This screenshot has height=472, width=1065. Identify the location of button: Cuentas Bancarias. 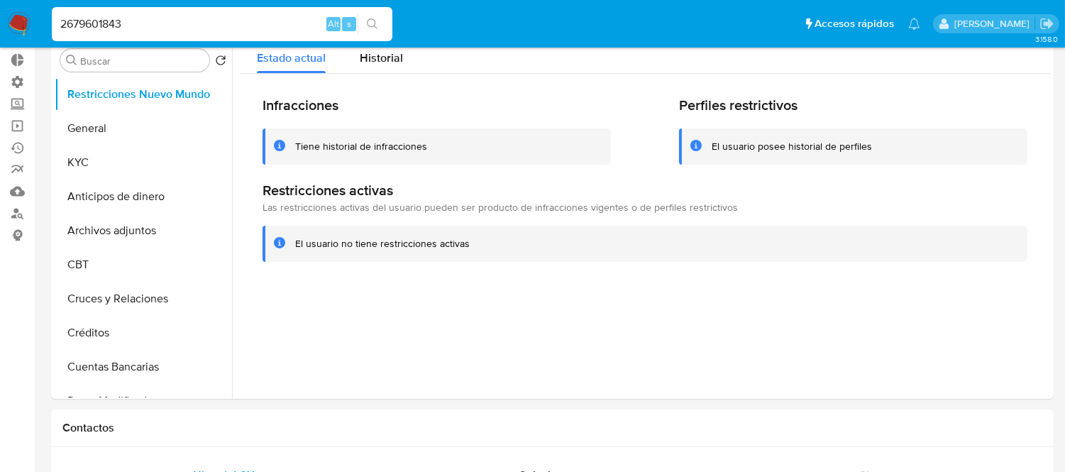
(143, 367).